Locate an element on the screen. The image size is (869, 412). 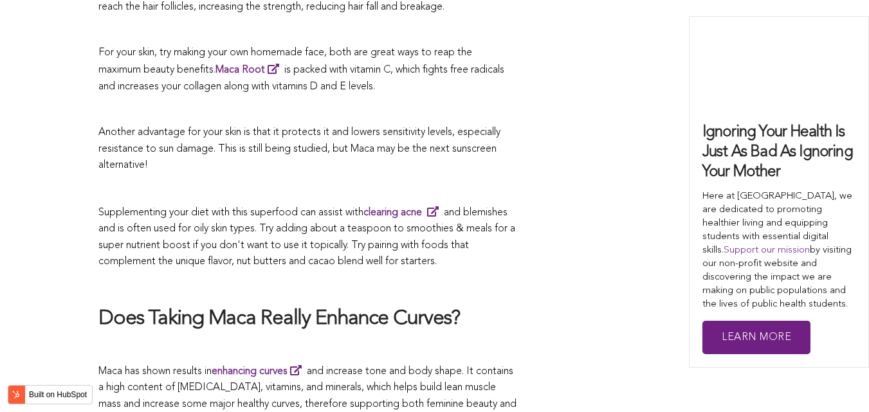
strong: clearing acne is located at coordinates (393, 213).